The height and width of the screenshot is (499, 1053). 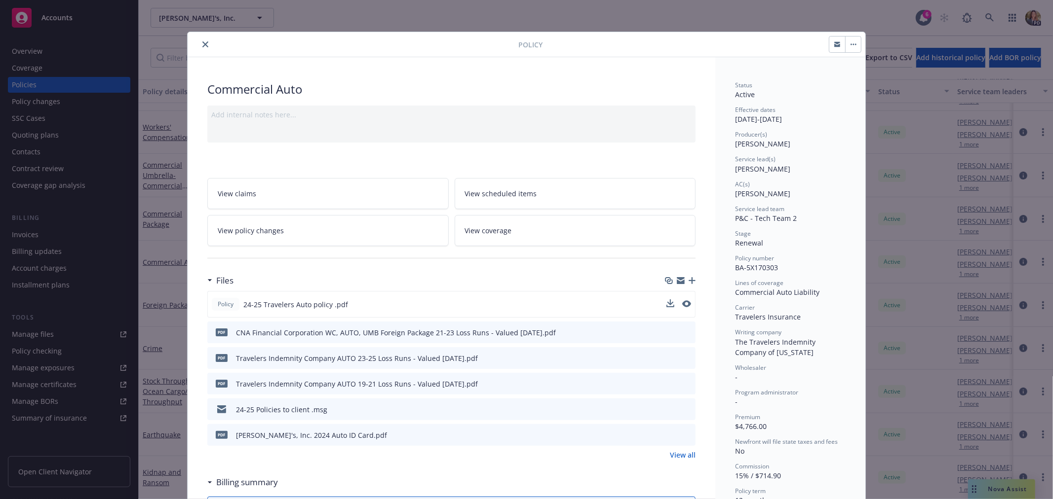 What do you see at coordinates (750, 368) in the screenshot?
I see `span: Wholesaler` at bounding box center [750, 368].